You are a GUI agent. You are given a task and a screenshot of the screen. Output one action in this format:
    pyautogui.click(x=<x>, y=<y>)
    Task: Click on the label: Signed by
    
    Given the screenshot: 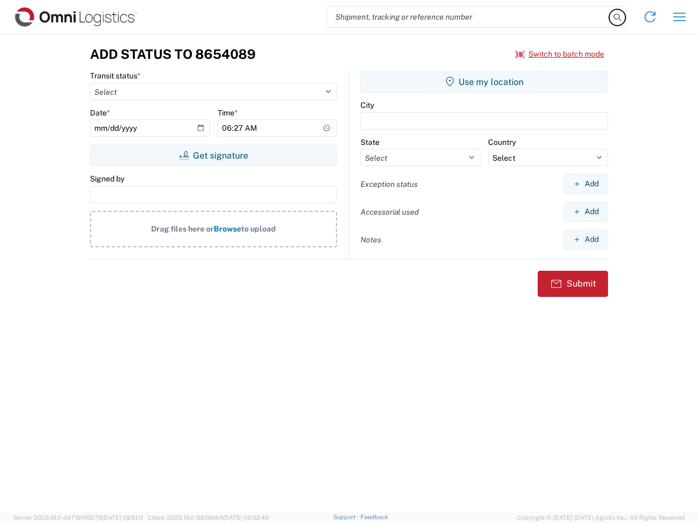 What is the action you would take?
    pyautogui.click(x=107, y=179)
    